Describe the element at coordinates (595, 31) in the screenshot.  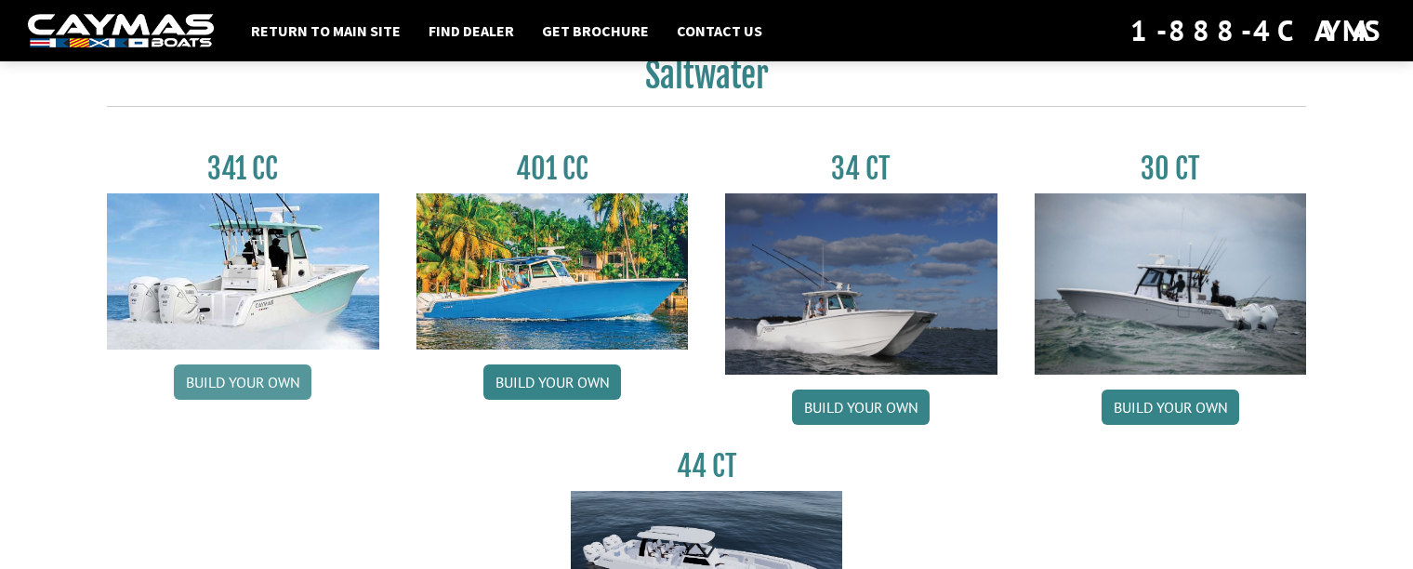
I see `a: Get Brochure` at that location.